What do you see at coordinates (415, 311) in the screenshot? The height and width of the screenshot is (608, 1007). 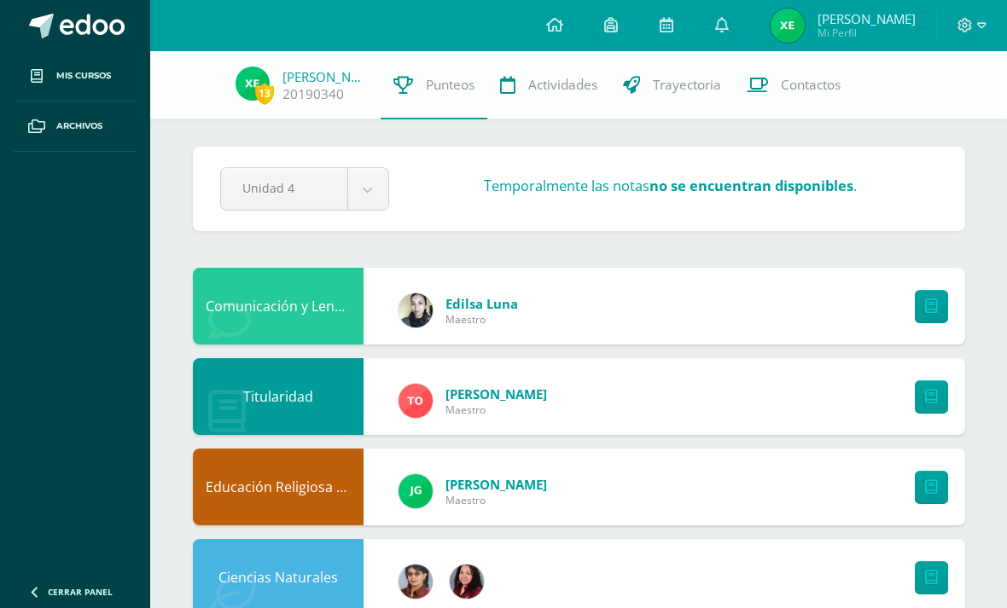 I see `img: 119c9a59dca757fc394b575038654f60.png` at bounding box center [415, 311].